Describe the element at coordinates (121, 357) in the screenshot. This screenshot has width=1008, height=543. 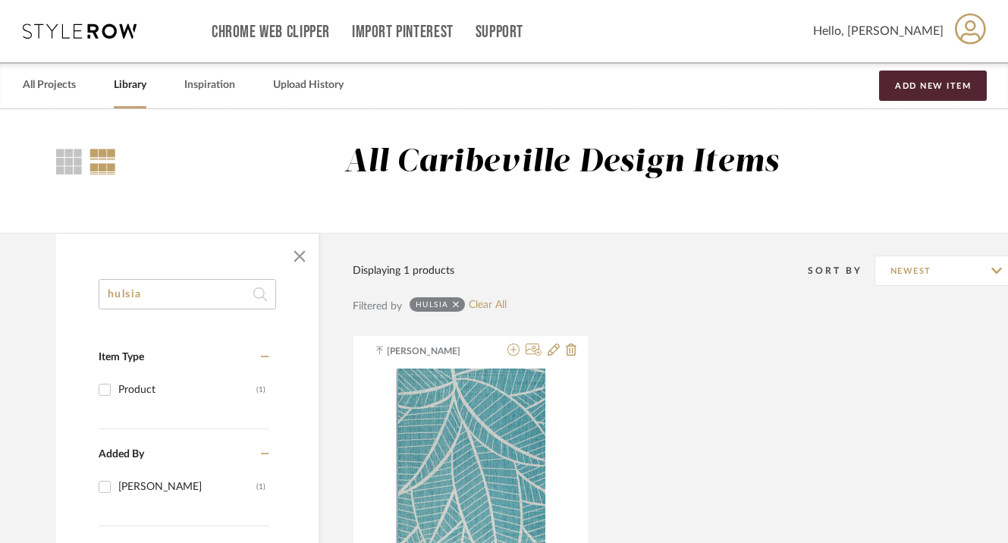
I see `span: Item Type` at that location.